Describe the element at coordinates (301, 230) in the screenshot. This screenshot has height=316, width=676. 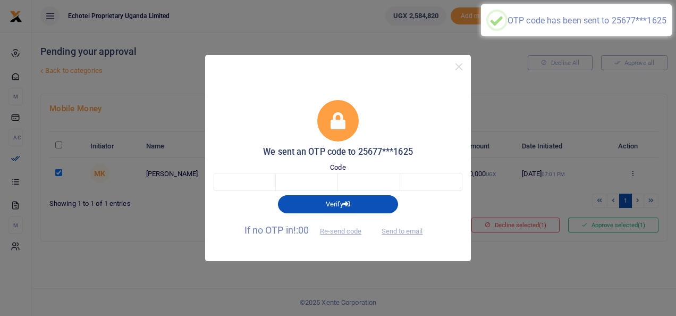
I see `span: !:00` at that location.